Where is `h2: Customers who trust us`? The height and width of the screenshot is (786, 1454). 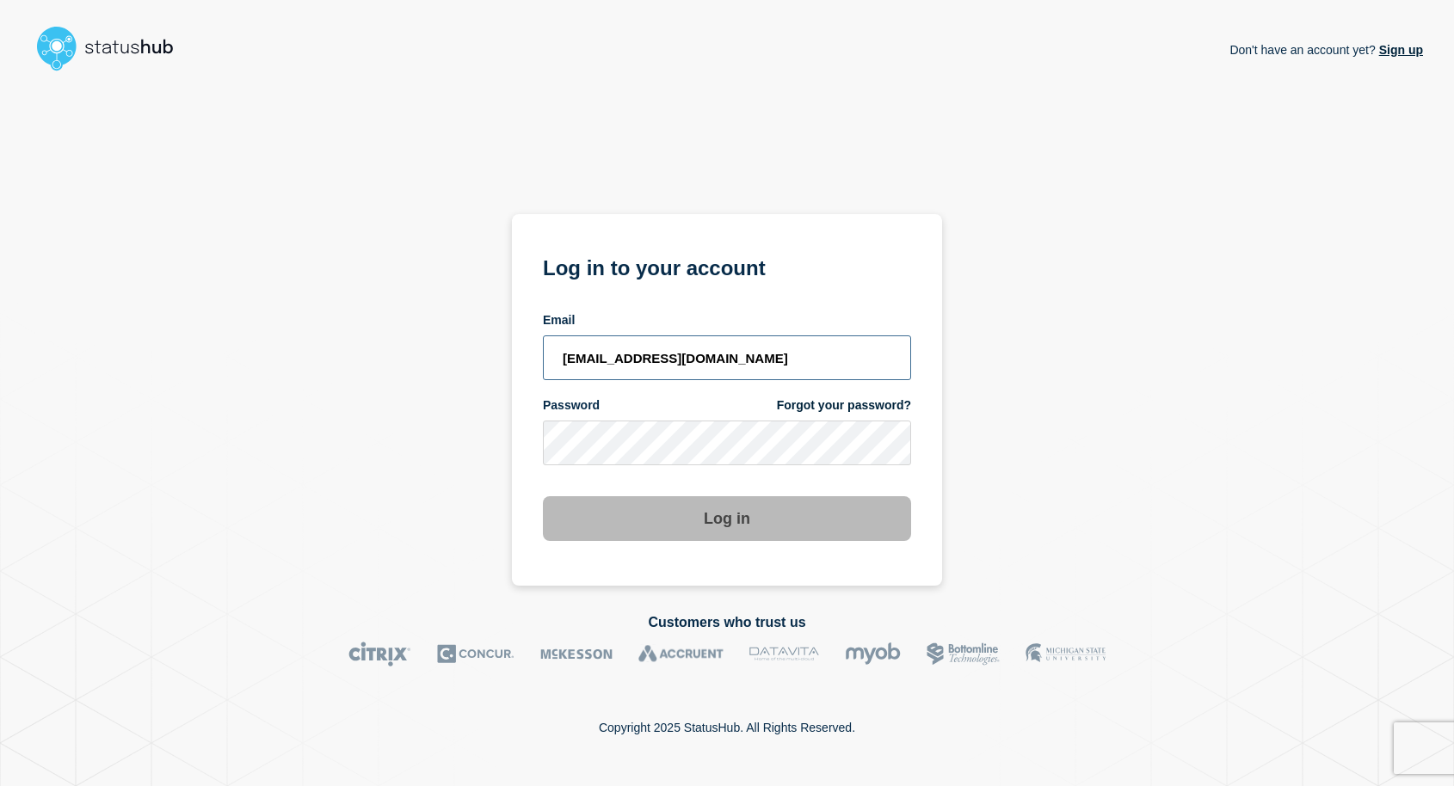 h2: Customers who trust us is located at coordinates (727, 623).